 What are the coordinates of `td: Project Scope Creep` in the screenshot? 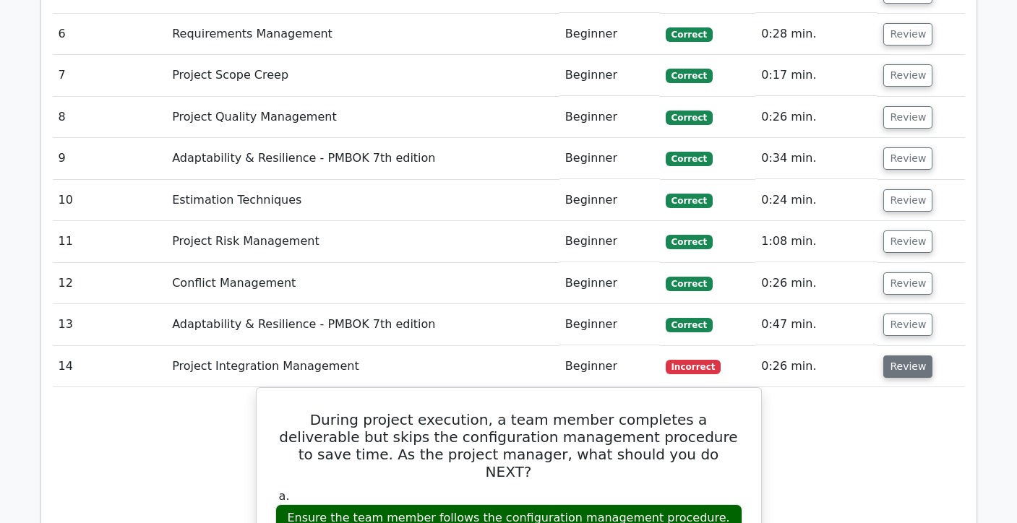 It's located at (363, 75).